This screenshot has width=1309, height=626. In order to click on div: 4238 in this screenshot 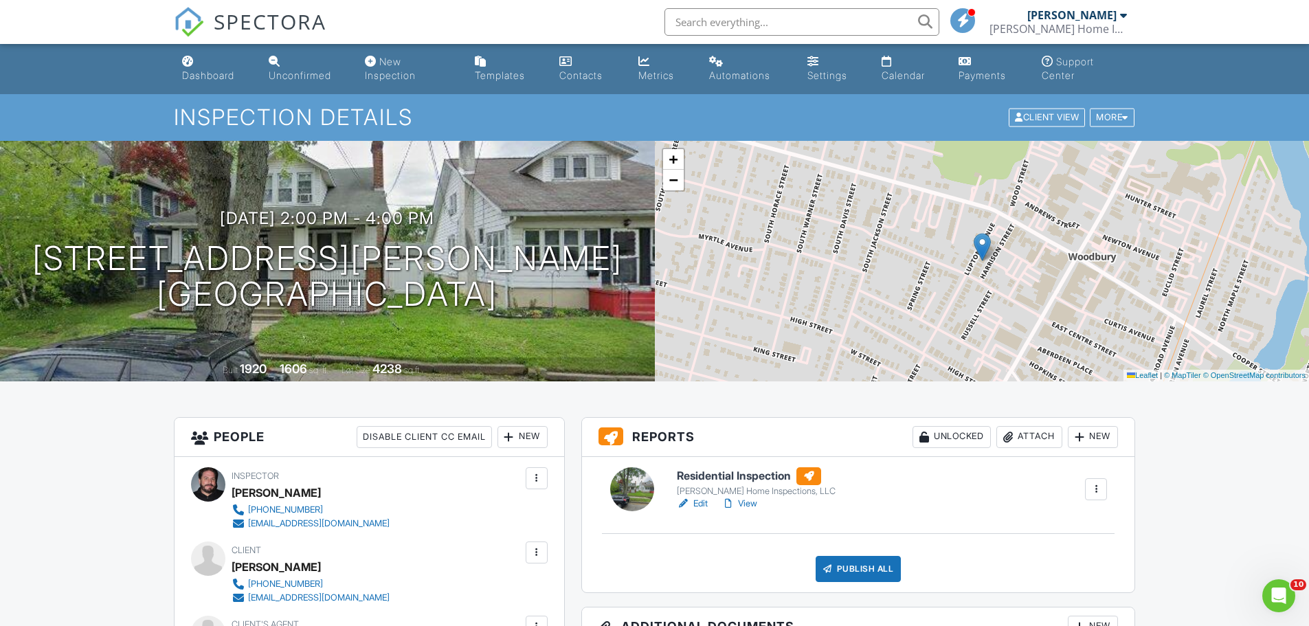, I will do `click(387, 368)`.